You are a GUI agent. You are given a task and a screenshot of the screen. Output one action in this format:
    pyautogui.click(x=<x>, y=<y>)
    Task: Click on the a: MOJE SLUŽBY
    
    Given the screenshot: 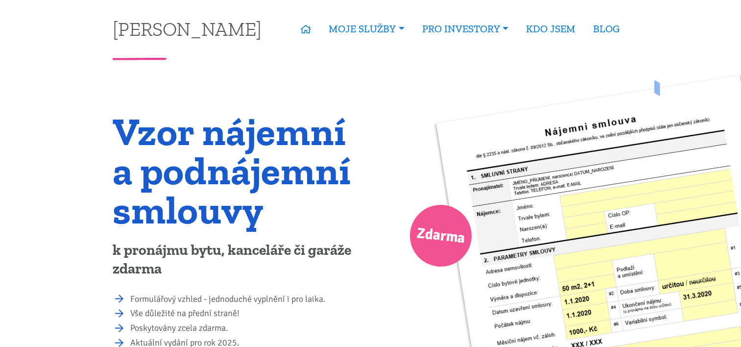 What is the action you would take?
    pyautogui.click(x=366, y=29)
    